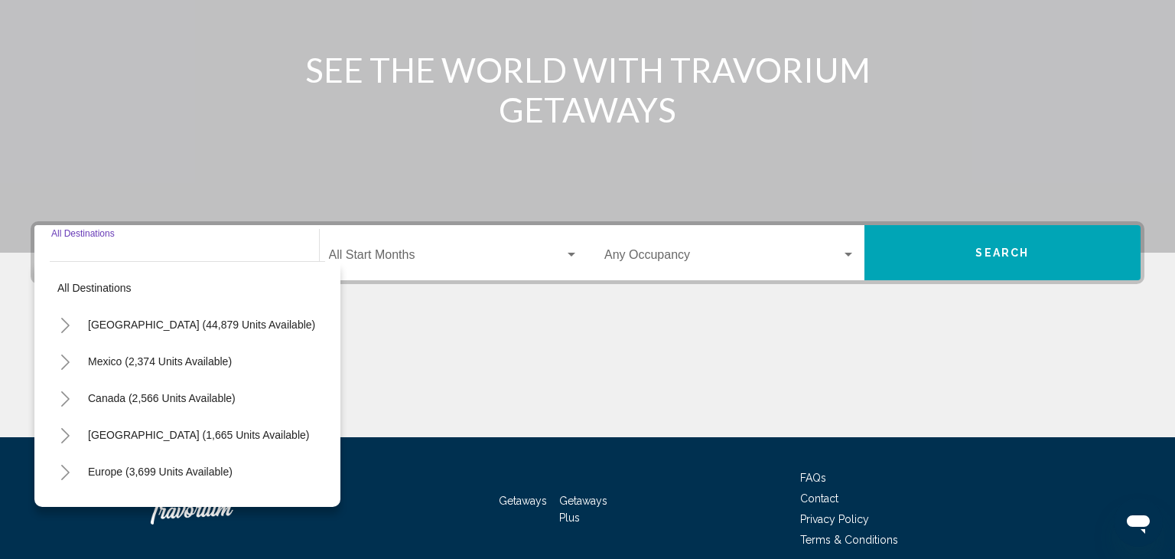  What do you see at coordinates (523, 500) in the screenshot?
I see `span: Getaways` at bounding box center [523, 500].